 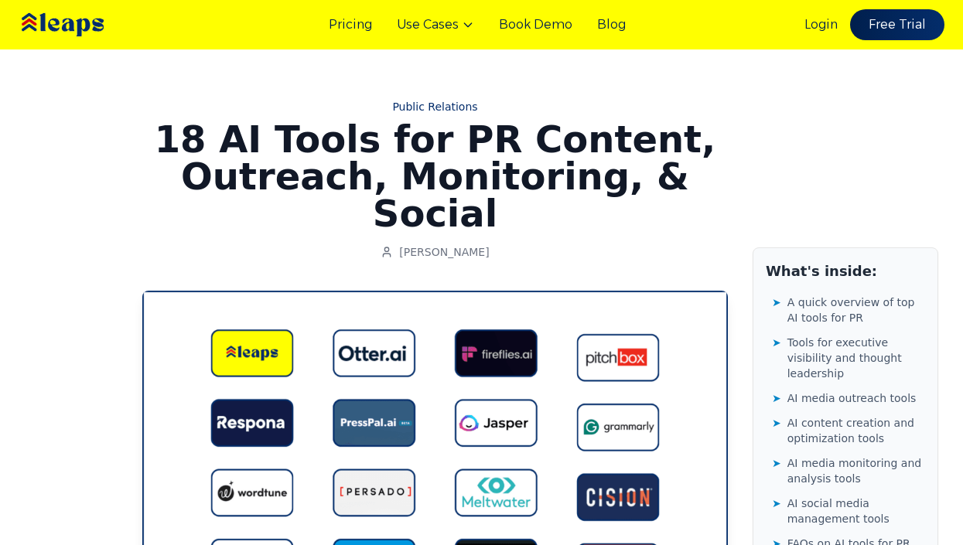 What do you see at coordinates (350, 25) in the screenshot?
I see `a: Pricing` at bounding box center [350, 25].